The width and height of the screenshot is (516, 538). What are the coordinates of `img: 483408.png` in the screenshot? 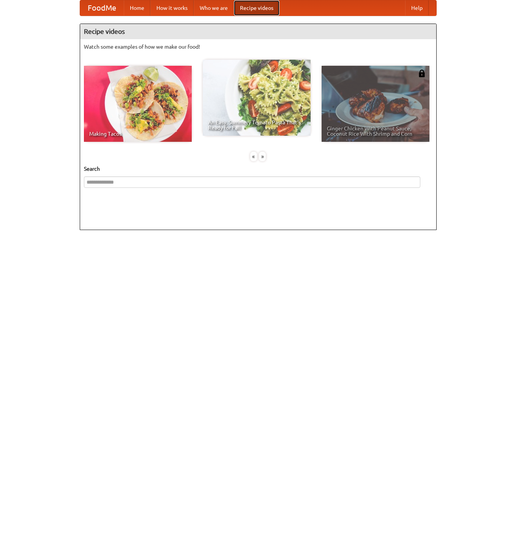 It's located at (422, 73).